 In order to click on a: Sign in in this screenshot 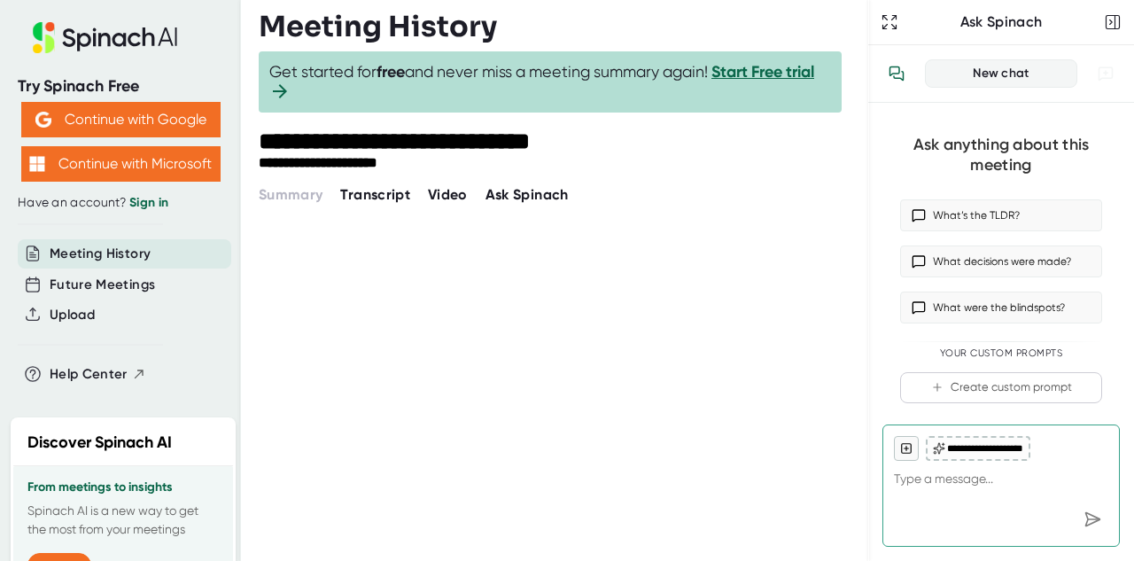, I will do `click(149, 202)`.